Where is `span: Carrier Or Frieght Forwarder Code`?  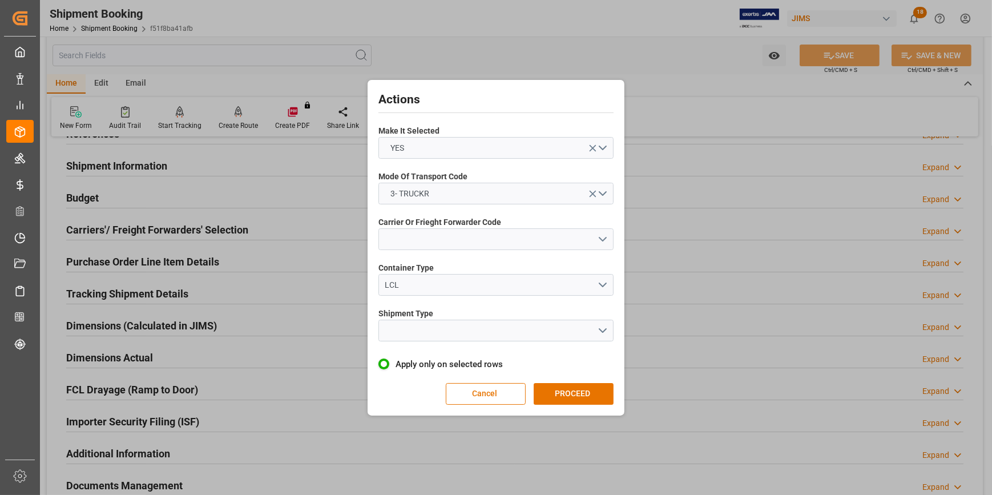 span: Carrier Or Frieght Forwarder Code is located at coordinates (440, 222).